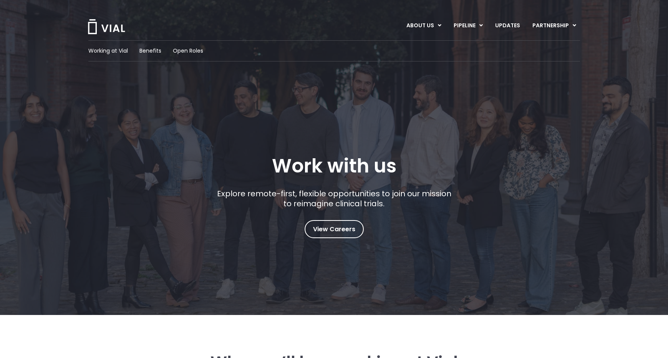 The height and width of the screenshot is (358, 668). Describe the element at coordinates (555, 26) in the screenshot. I see `a: PARTNERSHIPMenu Toggle` at that location.